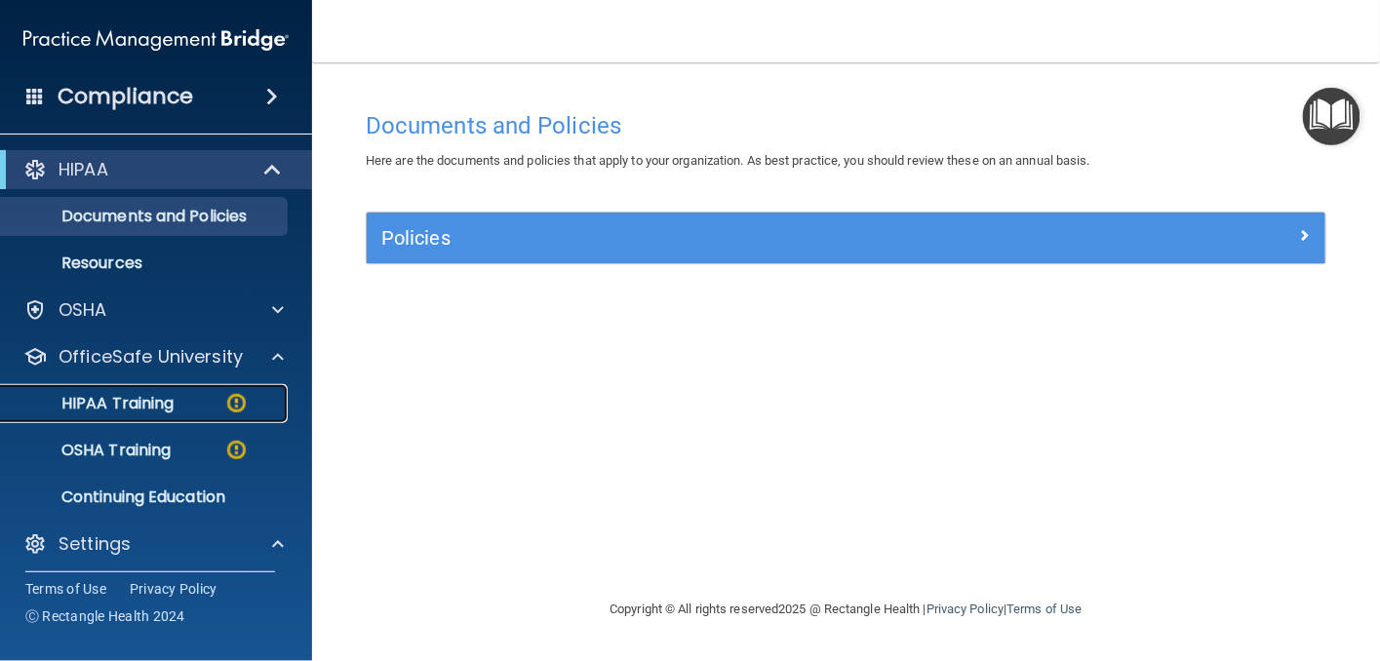  I want to click on a: OfficeSafe University, so click(153, 357).